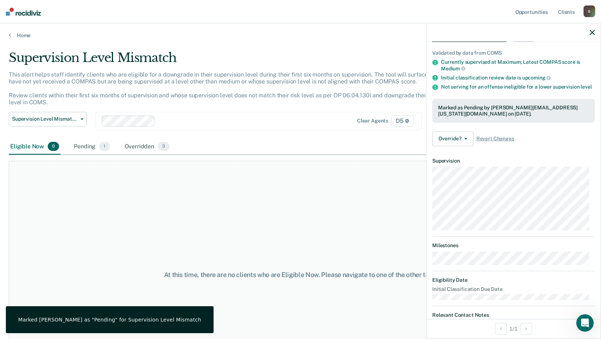 The width and height of the screenshot is (601, 339). What do you see at coordinates (514, 280) in the screenshot?
I see `dt: Eligibility Date` at bounding box center [514, 280].